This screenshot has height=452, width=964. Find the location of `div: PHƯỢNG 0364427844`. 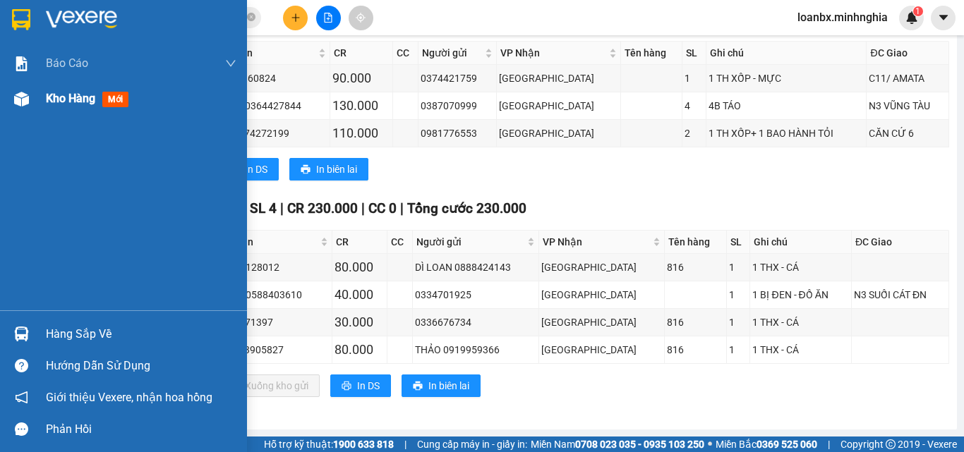

div: PHƯỢNG 0364427844 is located at coordinates (263, 106).